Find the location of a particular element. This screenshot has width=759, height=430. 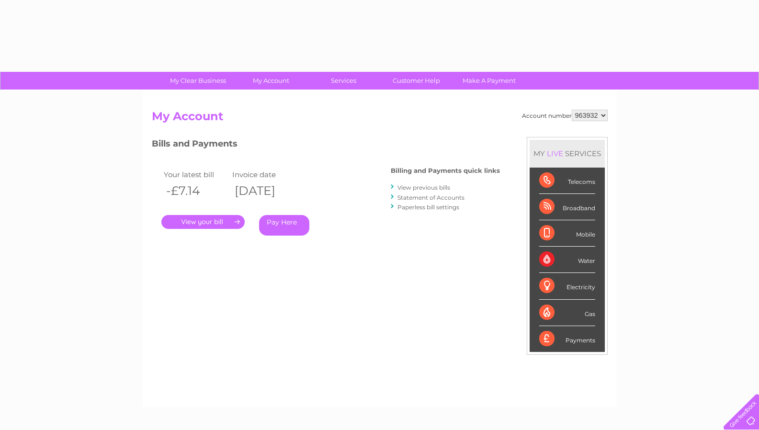

h3: Bills and Payments is located at coordinates (326, 145).